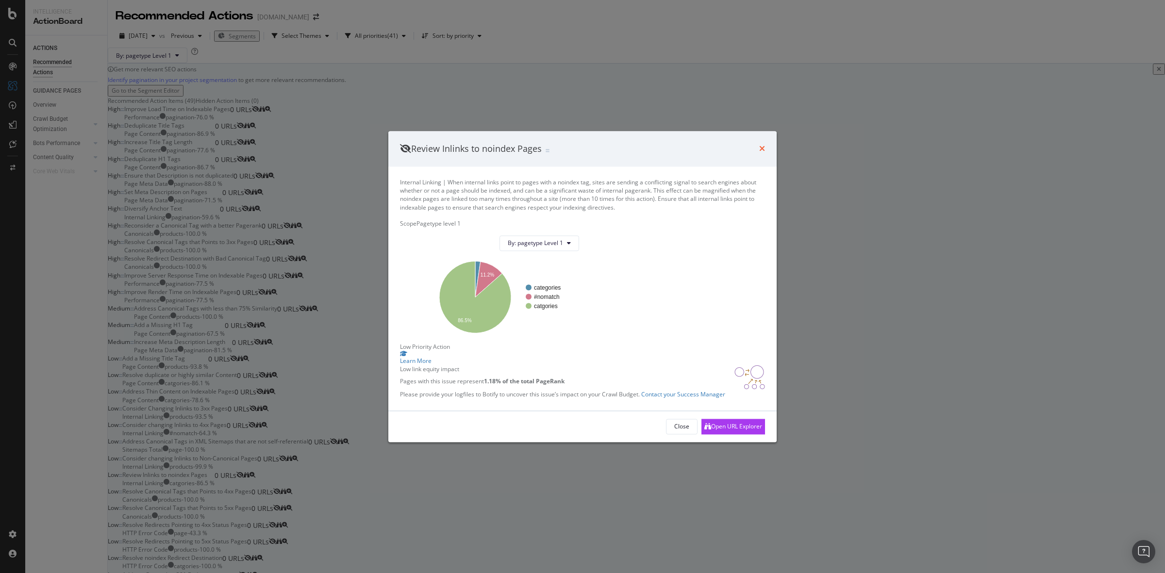  Describe the element at coordinates (682, 426) in the screenshot. I see `div: Close` at that location.